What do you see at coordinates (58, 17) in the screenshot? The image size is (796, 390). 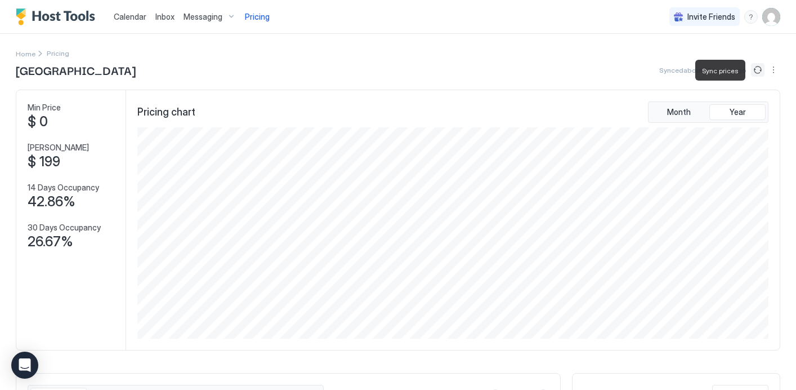 I see `a: Host Tools Logo` at bounding box center [58, 17].